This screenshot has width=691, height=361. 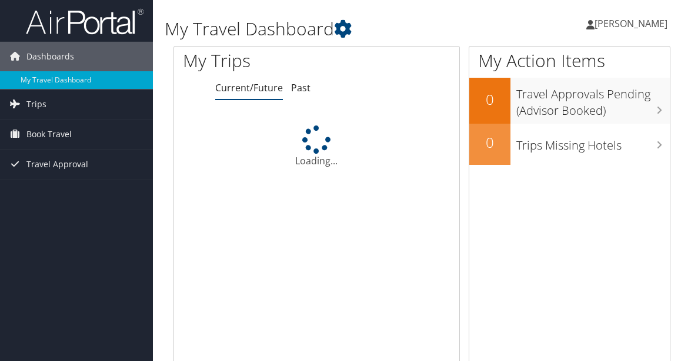 What do you see at coordinates (569, 144) in the screenshot?
I see `a: 0Trips Missing Hotels` at bounding box center [569, 144].